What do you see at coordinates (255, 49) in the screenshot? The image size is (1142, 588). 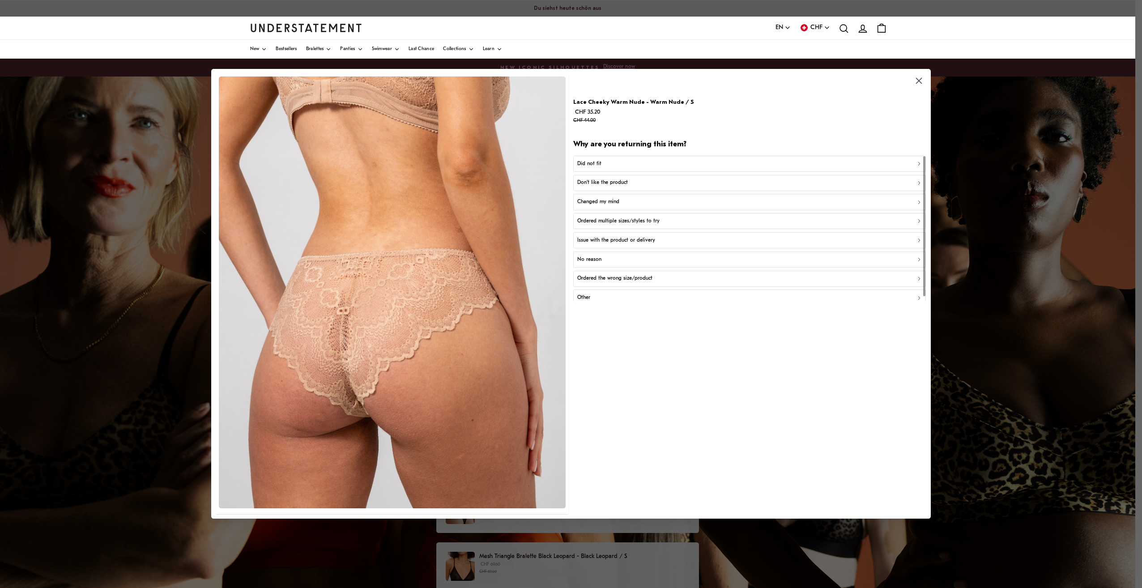 I see `span: New` at bounding box center [255, 49].